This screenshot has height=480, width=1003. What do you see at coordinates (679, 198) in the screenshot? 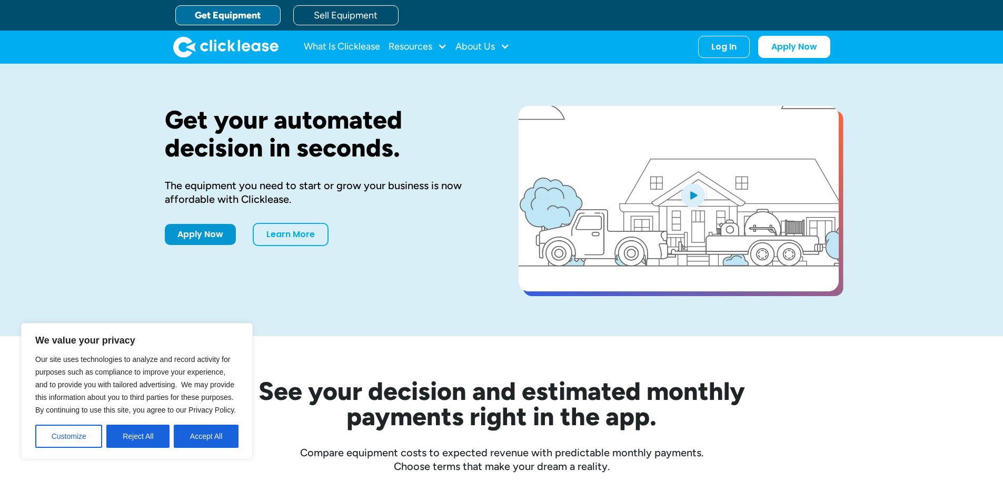
I see `a: open lightbox` at bounding box center [679, 198].